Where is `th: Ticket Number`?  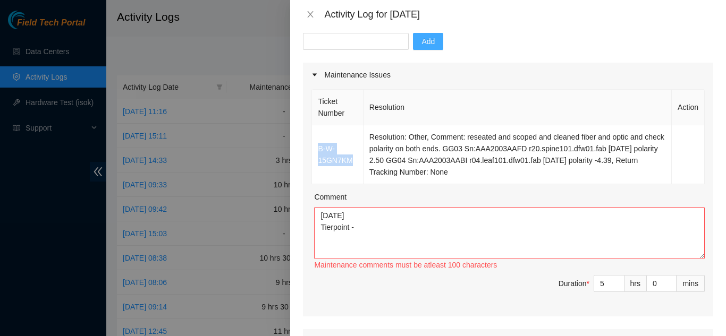 th: Ticket Number is located at coordinates (337, 107).